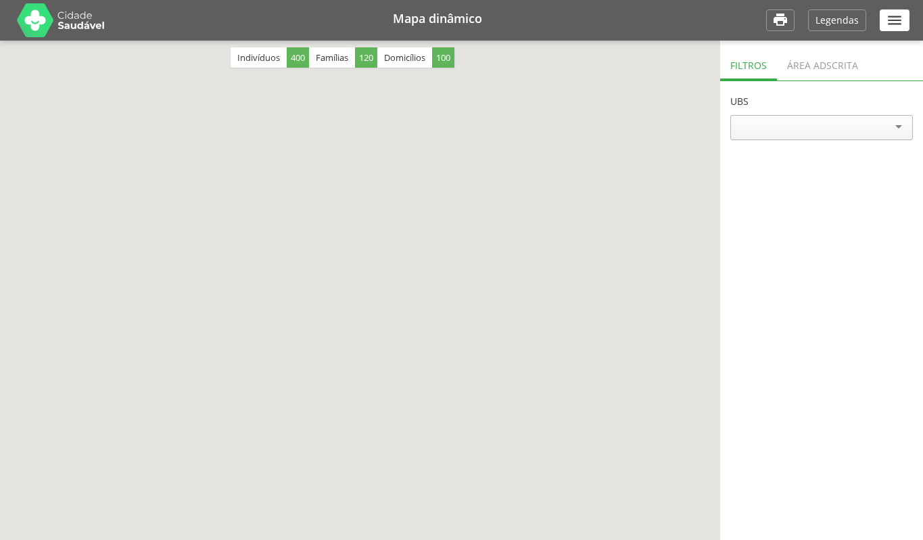 The image size is (923, 540). Describe the element at coordinates (781, 20) in the screenshot. I see `i: Imprimir` at that location.